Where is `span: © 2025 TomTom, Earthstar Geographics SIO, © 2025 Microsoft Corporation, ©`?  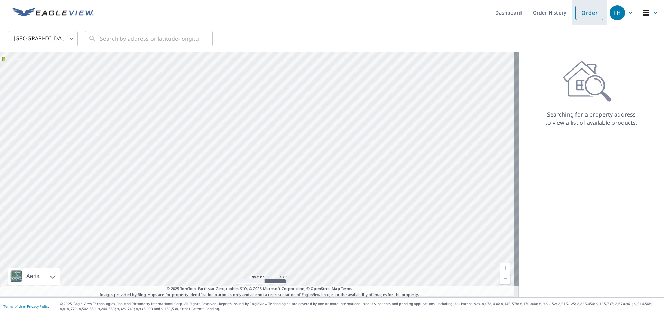 span: © 2025 TomTom, Earthstar Geographics SIO, © 2025 Microsoft Corporation, © is located at coordinates (259, 289).